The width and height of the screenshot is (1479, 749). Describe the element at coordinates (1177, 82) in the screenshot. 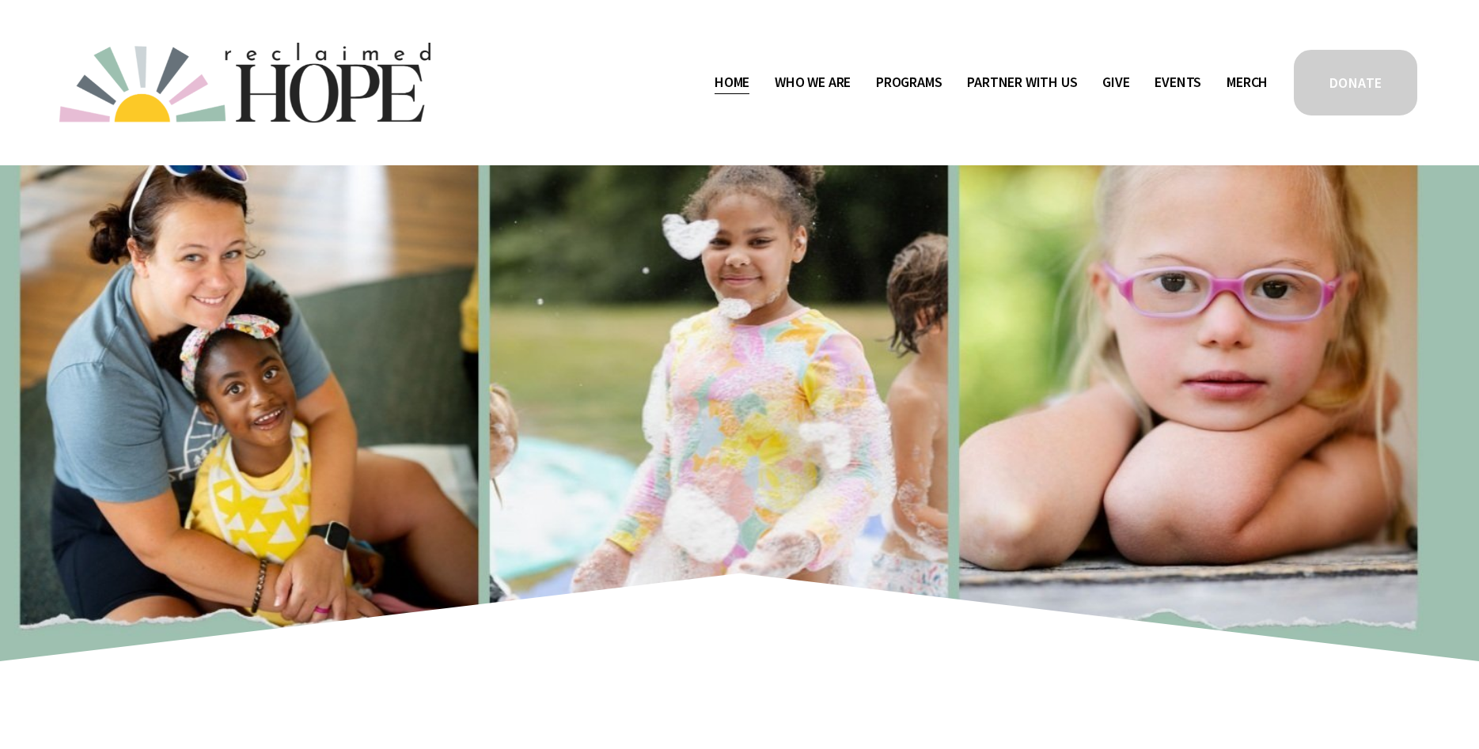

I see `a: Events` at that location.